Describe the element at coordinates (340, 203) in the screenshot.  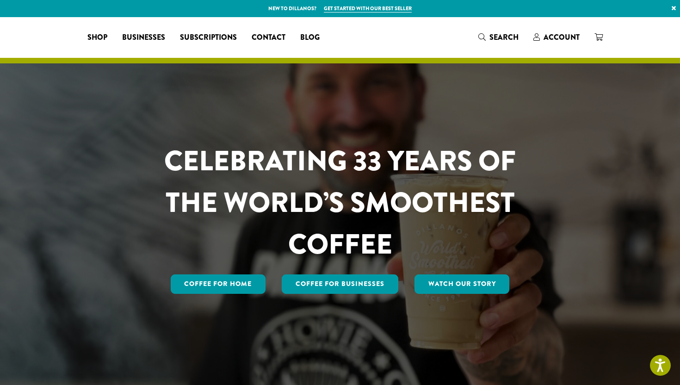
I see `h1: CELEBRATING 33 YEARS OF THE WORLD’S SMOOTHEST COFFEE` at that location.